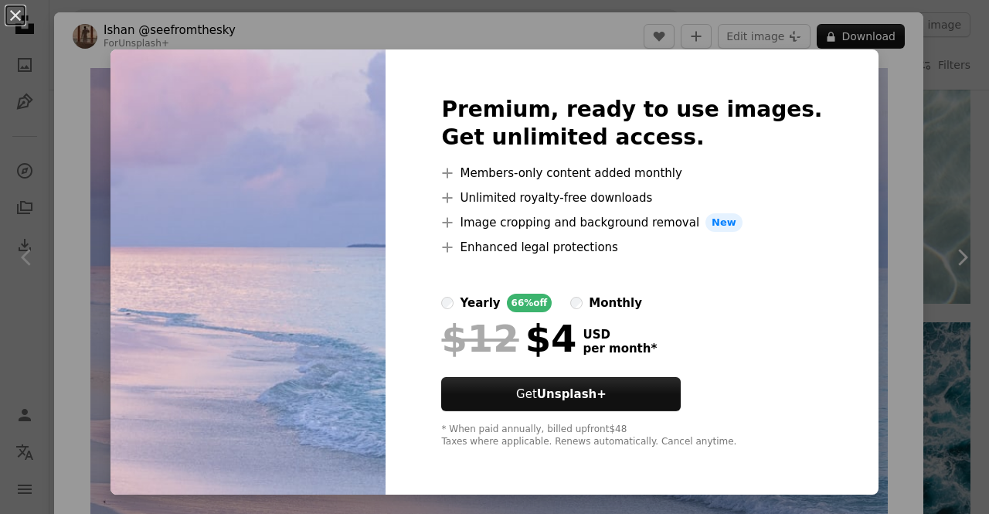  What do you see at coordinates (631, 222) in the screenshot?
I see `li: Image cropping and background removal` at bounding box center [631, 222].